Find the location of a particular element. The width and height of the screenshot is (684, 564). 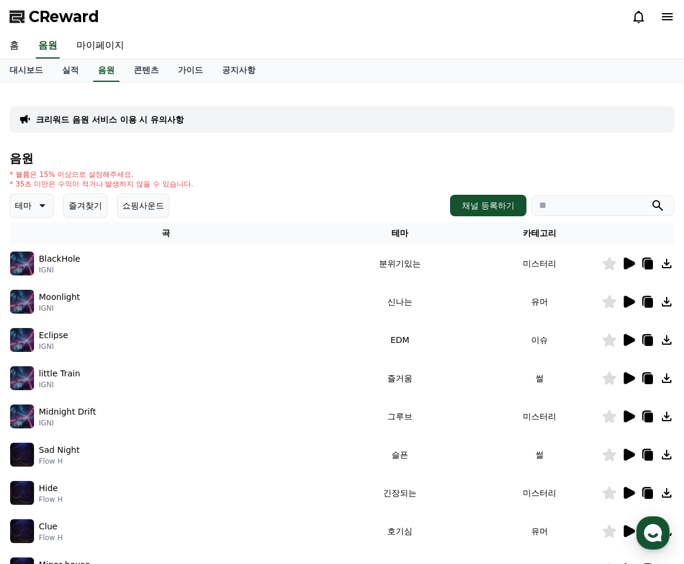

p: 테마 is located at coordinates (23, 205).